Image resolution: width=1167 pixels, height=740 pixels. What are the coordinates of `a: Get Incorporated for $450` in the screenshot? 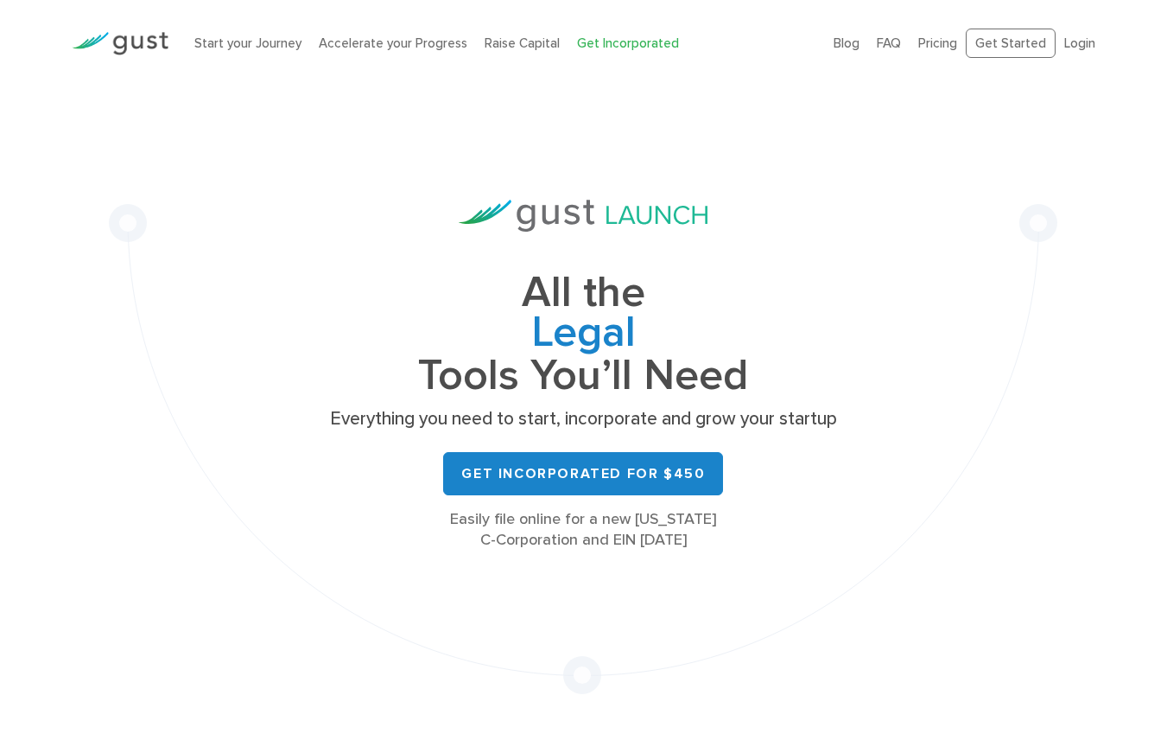 It's located at (583, 474).